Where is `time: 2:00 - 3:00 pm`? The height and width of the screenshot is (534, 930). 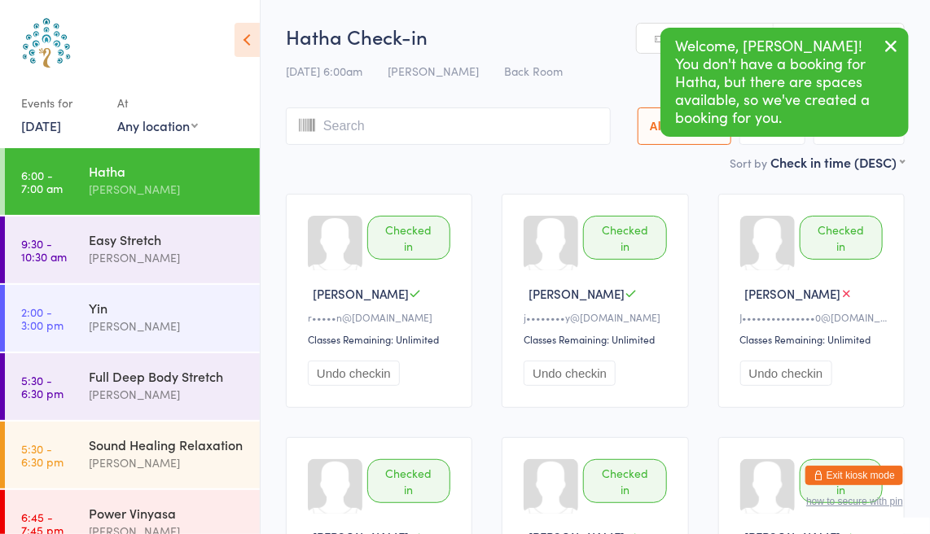
time: 2:00 - 3:00 pm is located at coordinates (42, 318).